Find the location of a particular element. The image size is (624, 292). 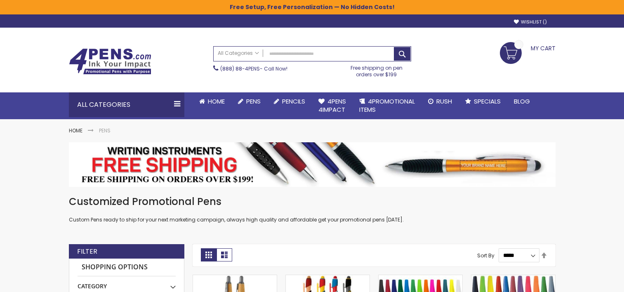

div: Custom Pens ready to ship for your next marketing campaign, always high quality and affordable ge... is located at coordinates (312, 209).